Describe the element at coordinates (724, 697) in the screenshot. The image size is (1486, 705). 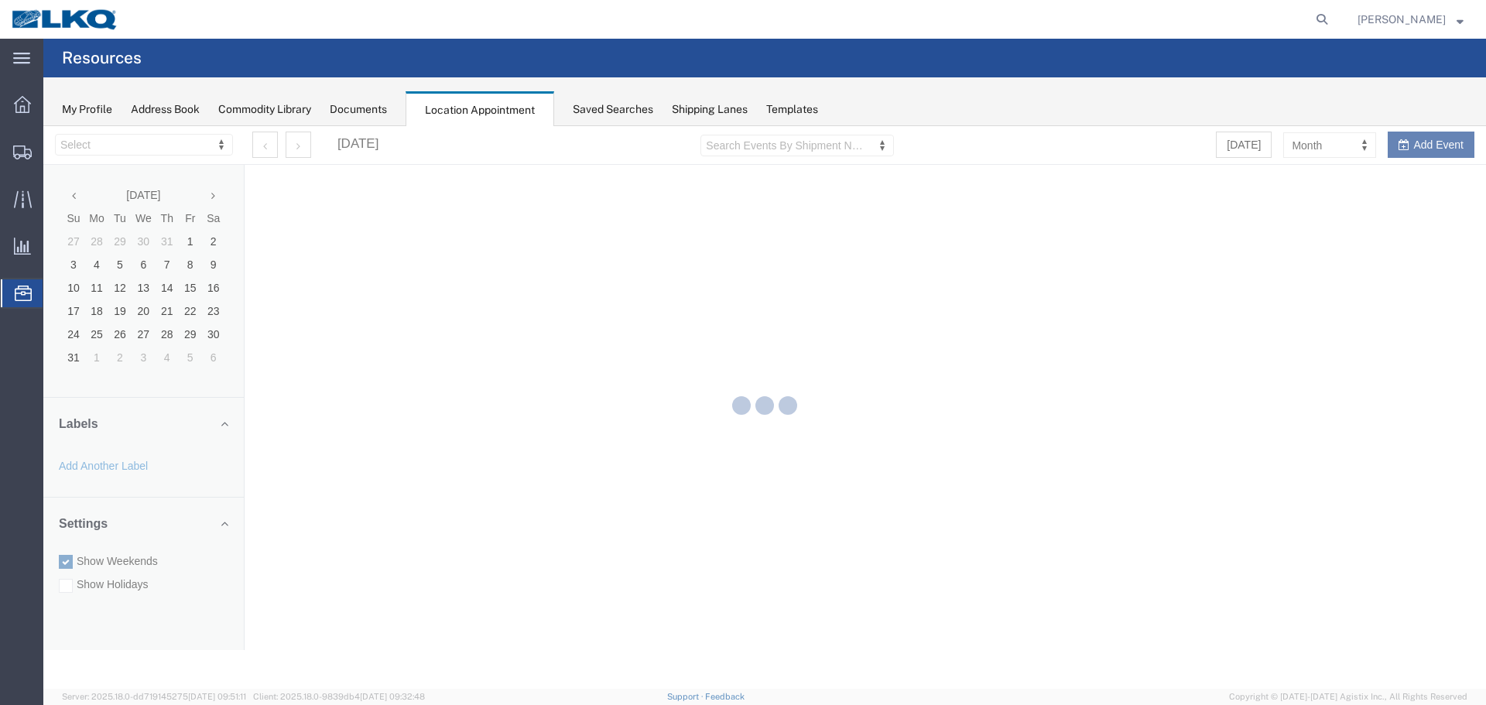
I see `a: Feedback` at that location.